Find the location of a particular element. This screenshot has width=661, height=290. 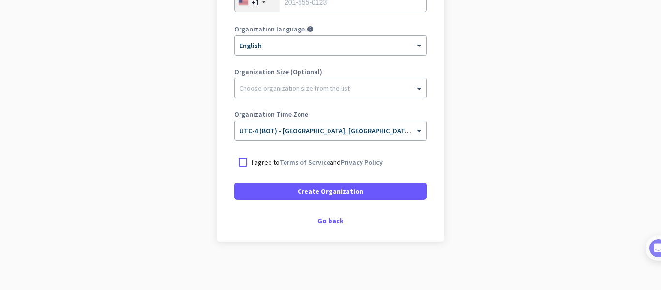

div: Go back is located at coordinates (331, 221).